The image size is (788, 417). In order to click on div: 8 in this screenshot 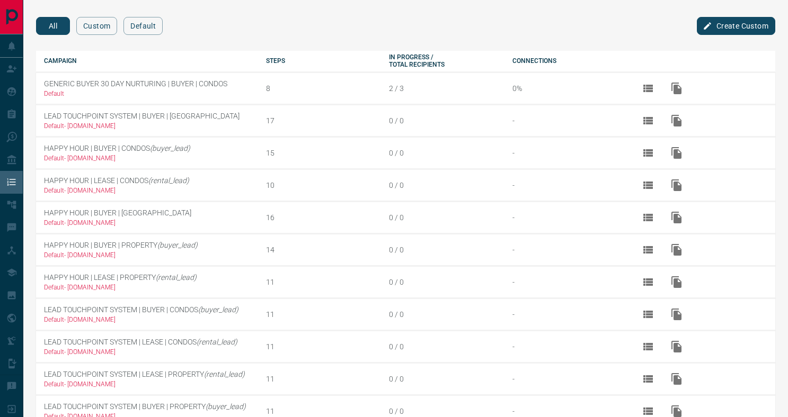, I will do `click(324, 88)`.